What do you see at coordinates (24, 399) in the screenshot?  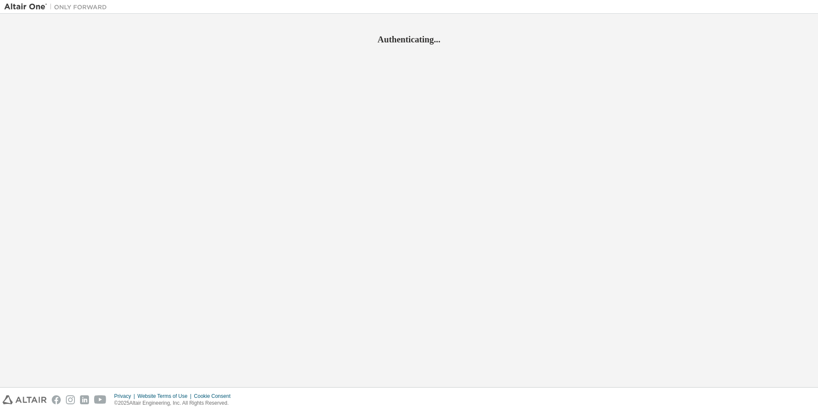 I see `img: altair_logo.svg` at bounding box center [24, 399].